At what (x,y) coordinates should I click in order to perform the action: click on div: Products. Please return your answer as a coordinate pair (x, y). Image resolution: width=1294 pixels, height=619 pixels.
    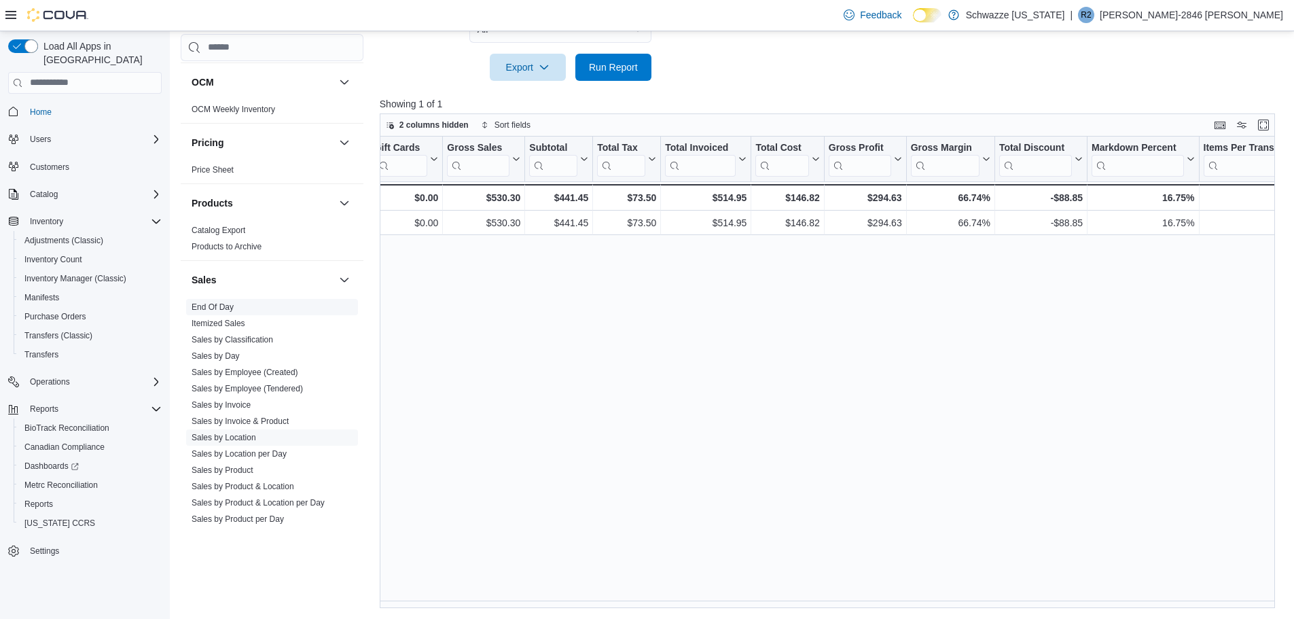
    Looking at the image, I should click on (272, 241).